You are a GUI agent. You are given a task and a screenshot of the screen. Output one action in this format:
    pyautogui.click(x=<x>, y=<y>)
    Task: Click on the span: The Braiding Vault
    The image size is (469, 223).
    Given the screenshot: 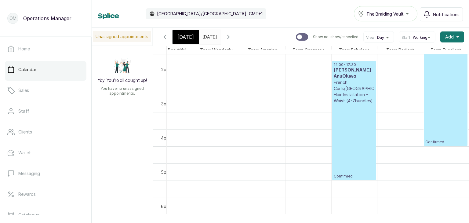 What is the action you would take?
    pyautogui.click(x=385, y=14)
    